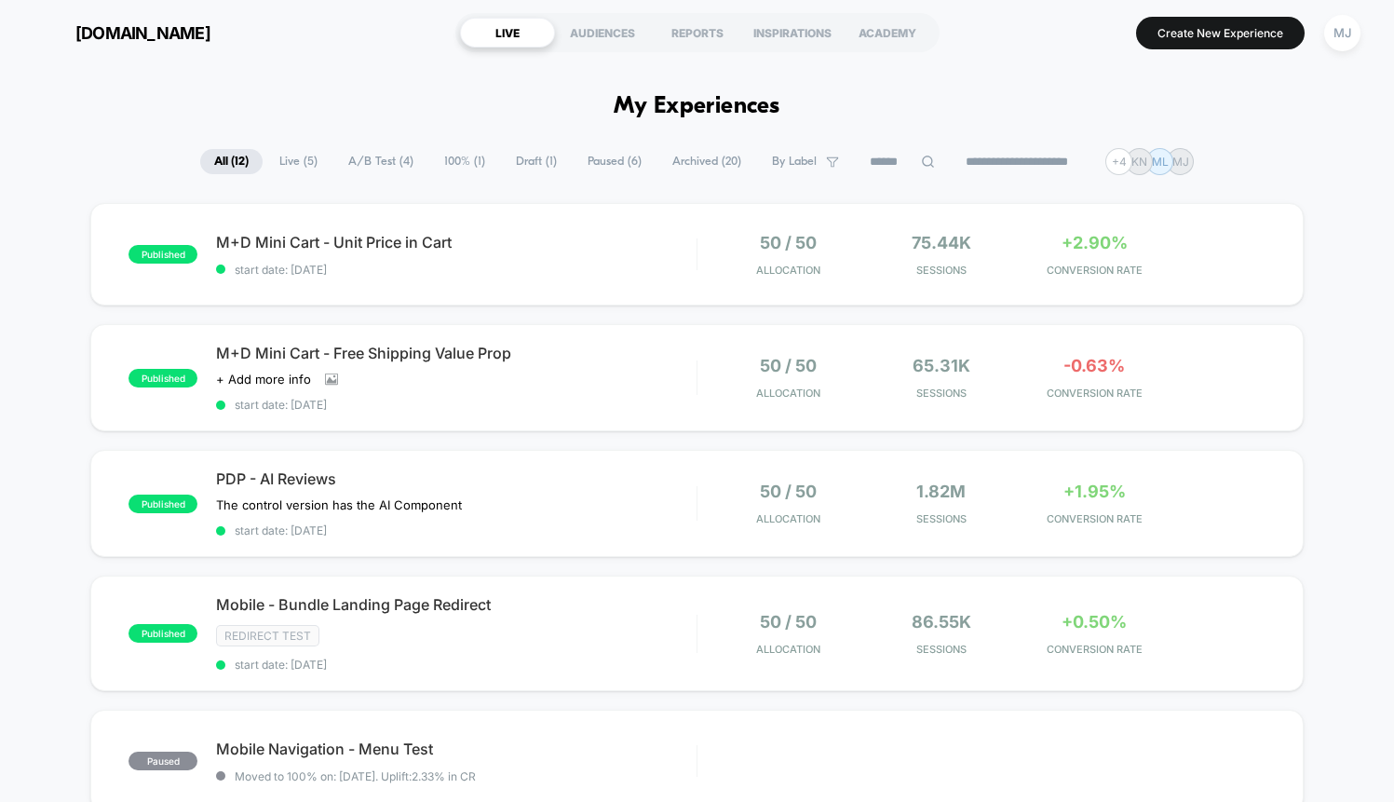 The width and height of the screenshot is (1394, 802). What do you see at coordinates (1094, 242) in the screenshot?
I see `span: +2.90%` at bounding box center [1094, 242].